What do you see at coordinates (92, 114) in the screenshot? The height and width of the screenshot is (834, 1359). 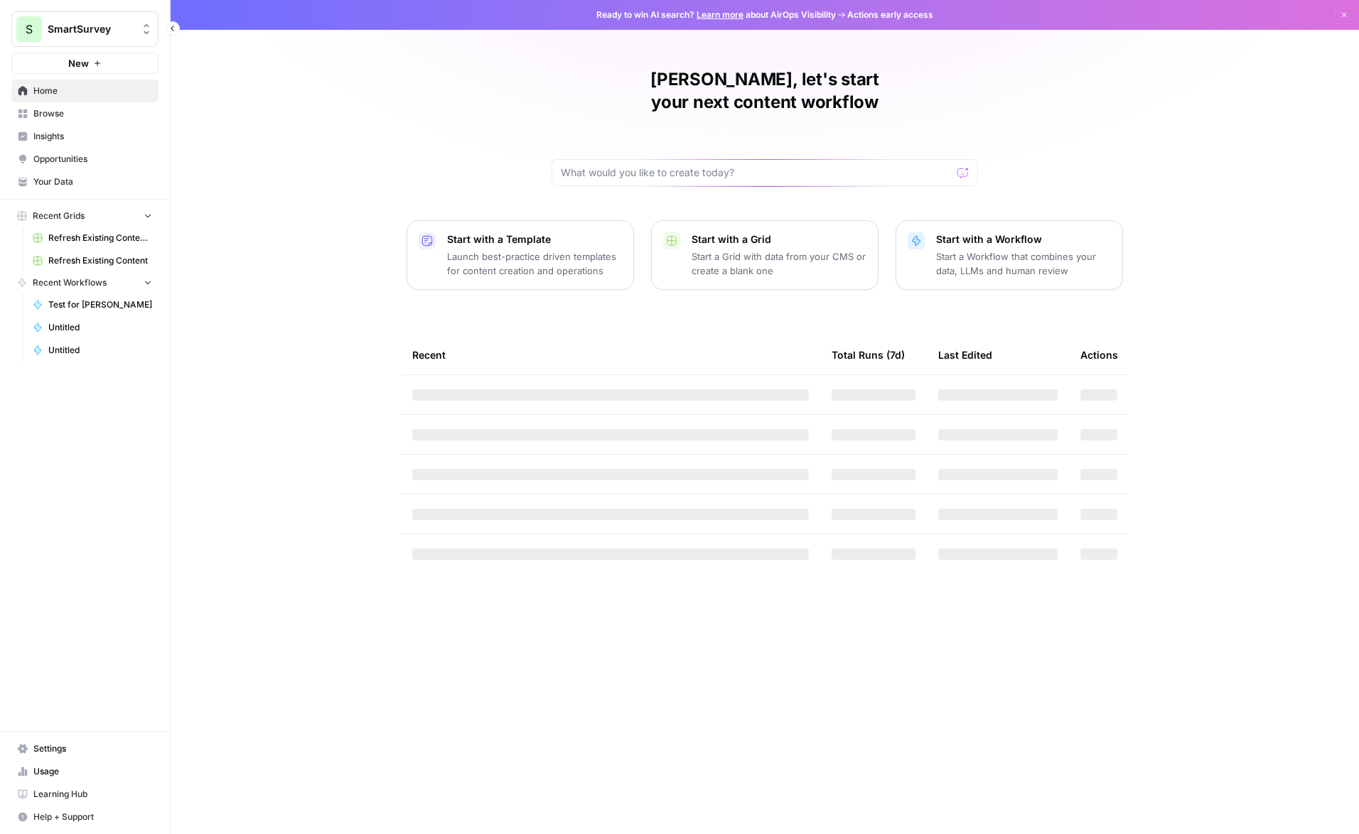 I see `span: Browse` at bounding box center [92, 114].